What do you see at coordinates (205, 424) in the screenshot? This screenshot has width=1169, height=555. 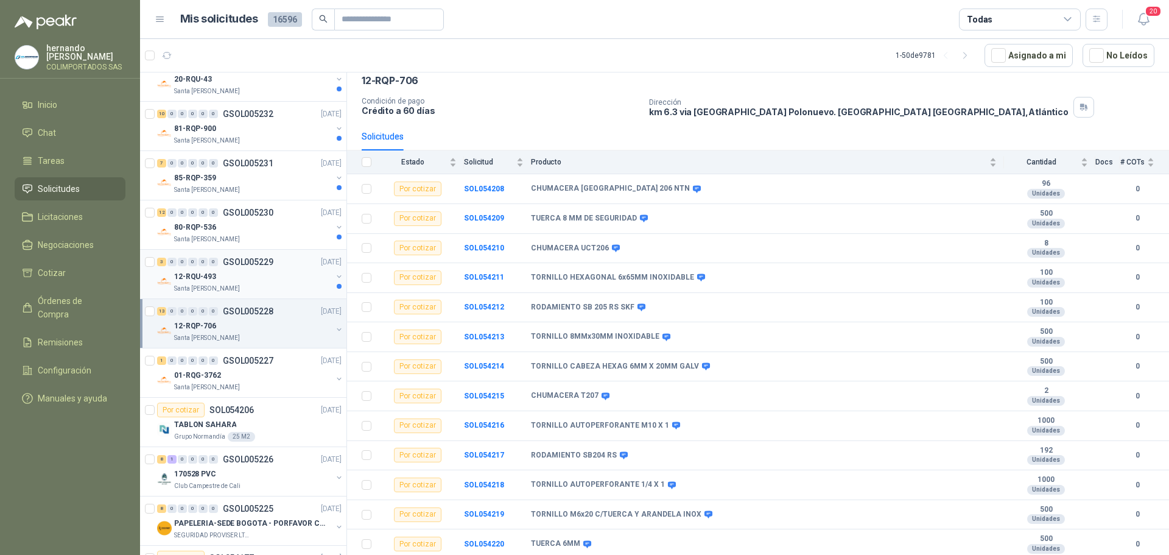 I see `p: TABLON SAHARA` at bounding box center [205, 424].